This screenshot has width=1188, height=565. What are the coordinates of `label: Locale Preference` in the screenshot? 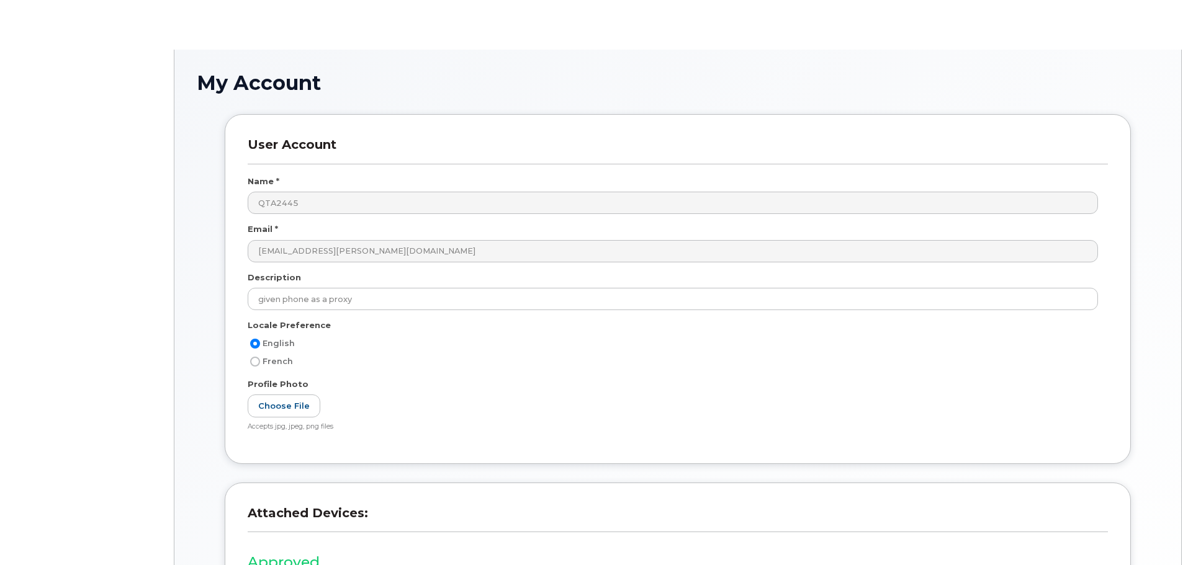 It's located at (289, 325).